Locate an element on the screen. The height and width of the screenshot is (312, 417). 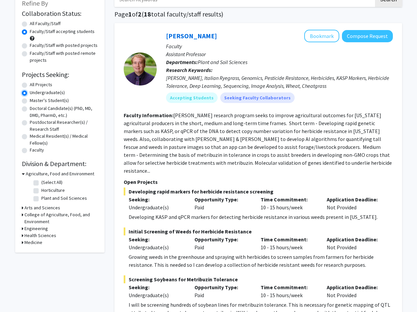
h3: Engineering is located at coordinates (36, 229).